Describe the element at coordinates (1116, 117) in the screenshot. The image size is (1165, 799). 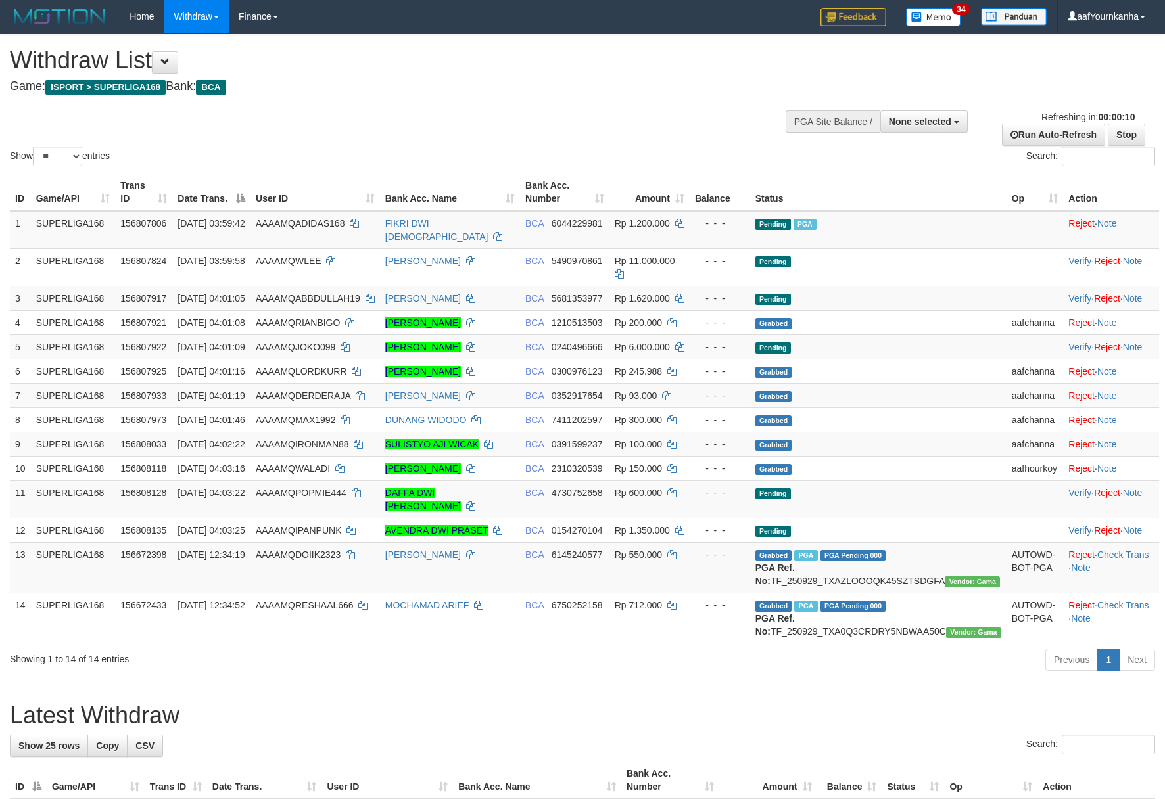
I see `strong: 00:00:10` at that location.